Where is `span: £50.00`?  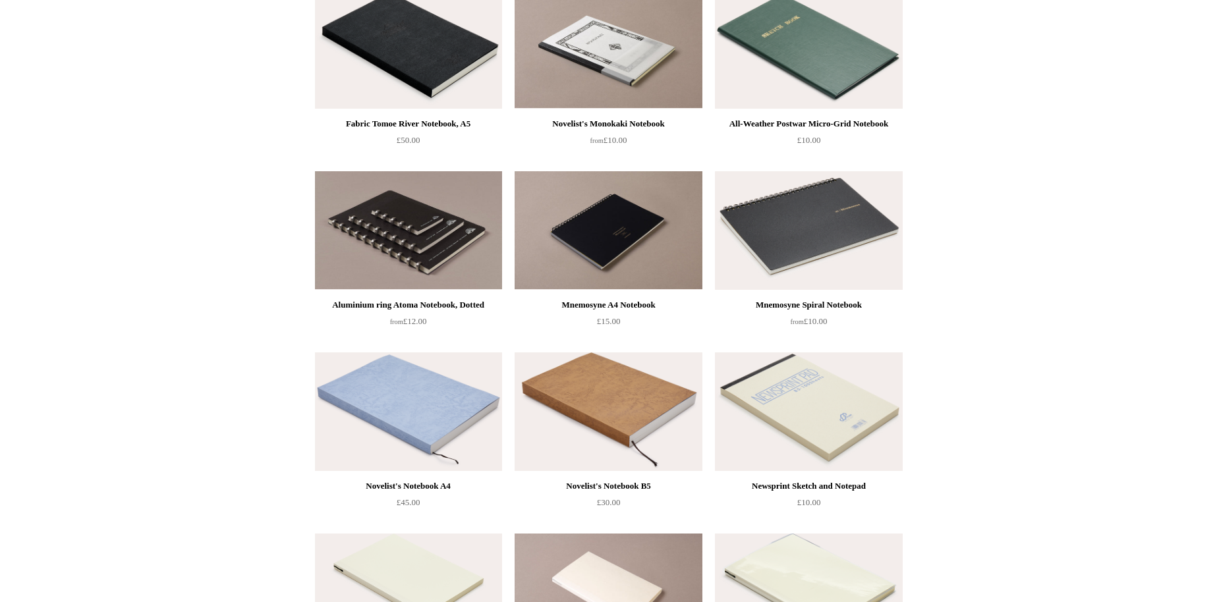
span: £50.00 is located at coordinates (408, 140).